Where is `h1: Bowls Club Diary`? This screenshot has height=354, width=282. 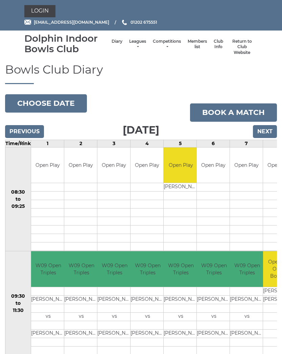 h1: Bowls Club Diary is located at coordinates (141, 73).